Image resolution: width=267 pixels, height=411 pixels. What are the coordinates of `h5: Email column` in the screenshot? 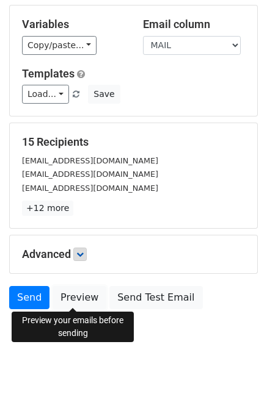 It's located at (194, 24).